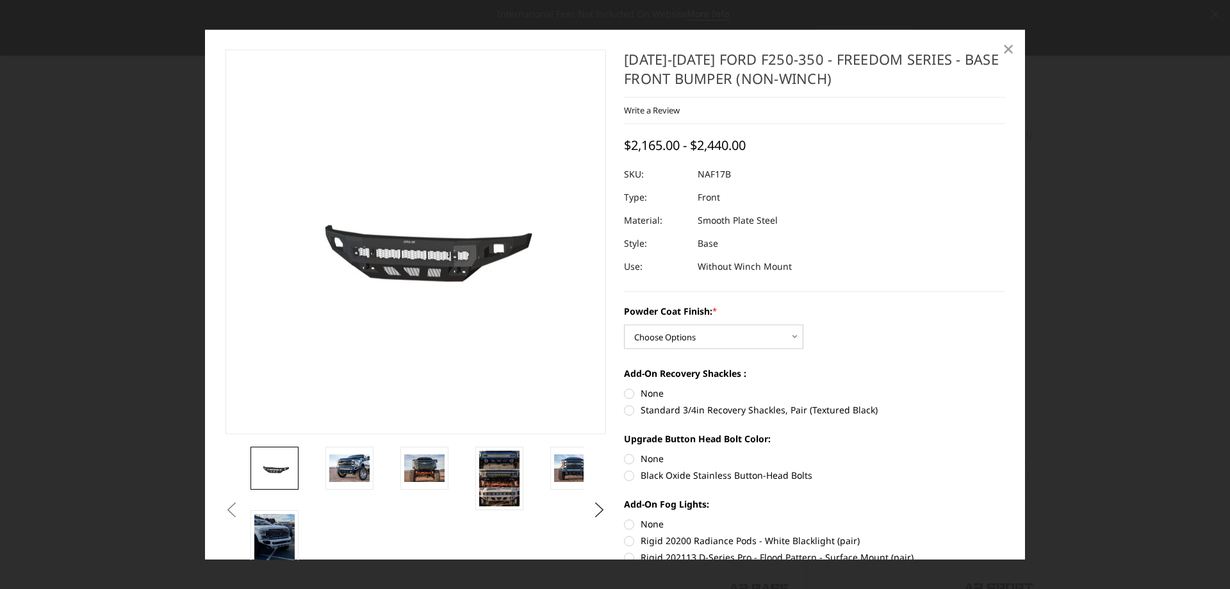  Describe the element at coordinates (814, 409) in the screenshot. I see `label: Standard 3/4in Recovery Shackles, Pair (Textured Black)` at that location.